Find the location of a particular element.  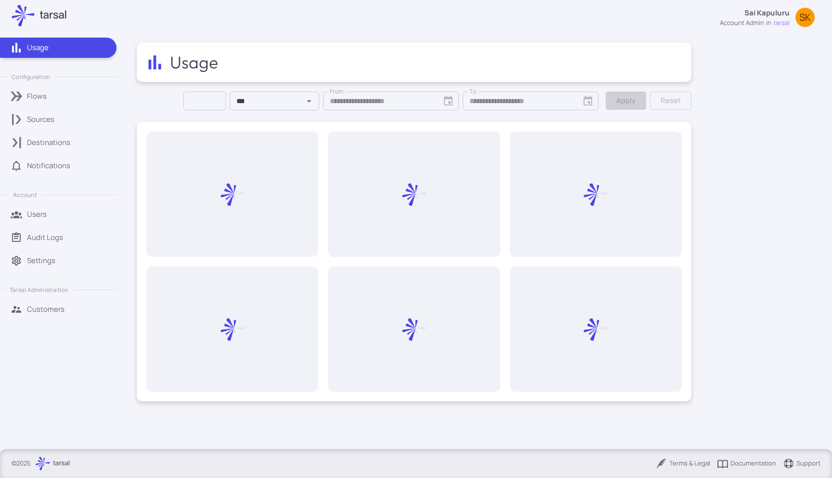

label: From is located at coordinates (337, 91).